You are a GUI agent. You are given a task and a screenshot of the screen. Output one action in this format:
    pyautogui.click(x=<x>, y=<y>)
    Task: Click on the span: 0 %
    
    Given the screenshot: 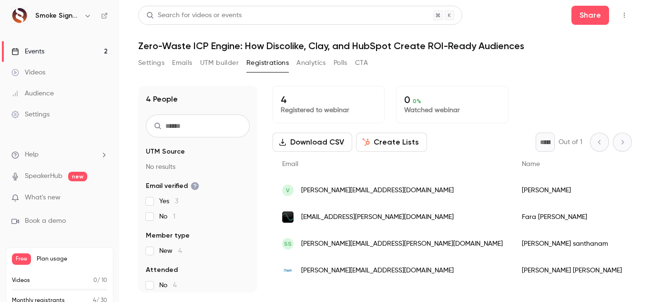 What is the action you would take?
    pyautogui.click(x=417, y=101)
    